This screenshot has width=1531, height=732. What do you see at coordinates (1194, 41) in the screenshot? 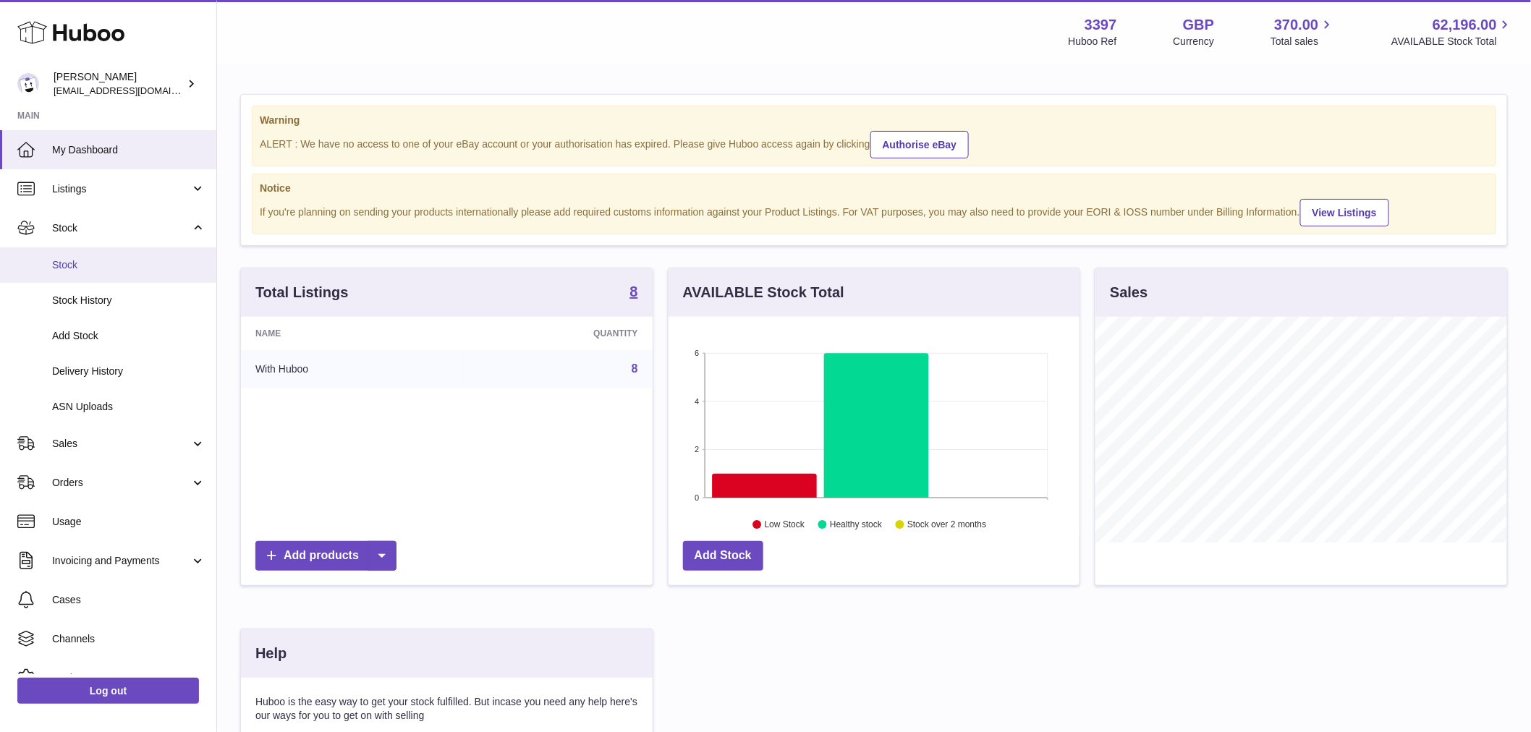
I see `div: Currency` at bounding box center [1194, 41].